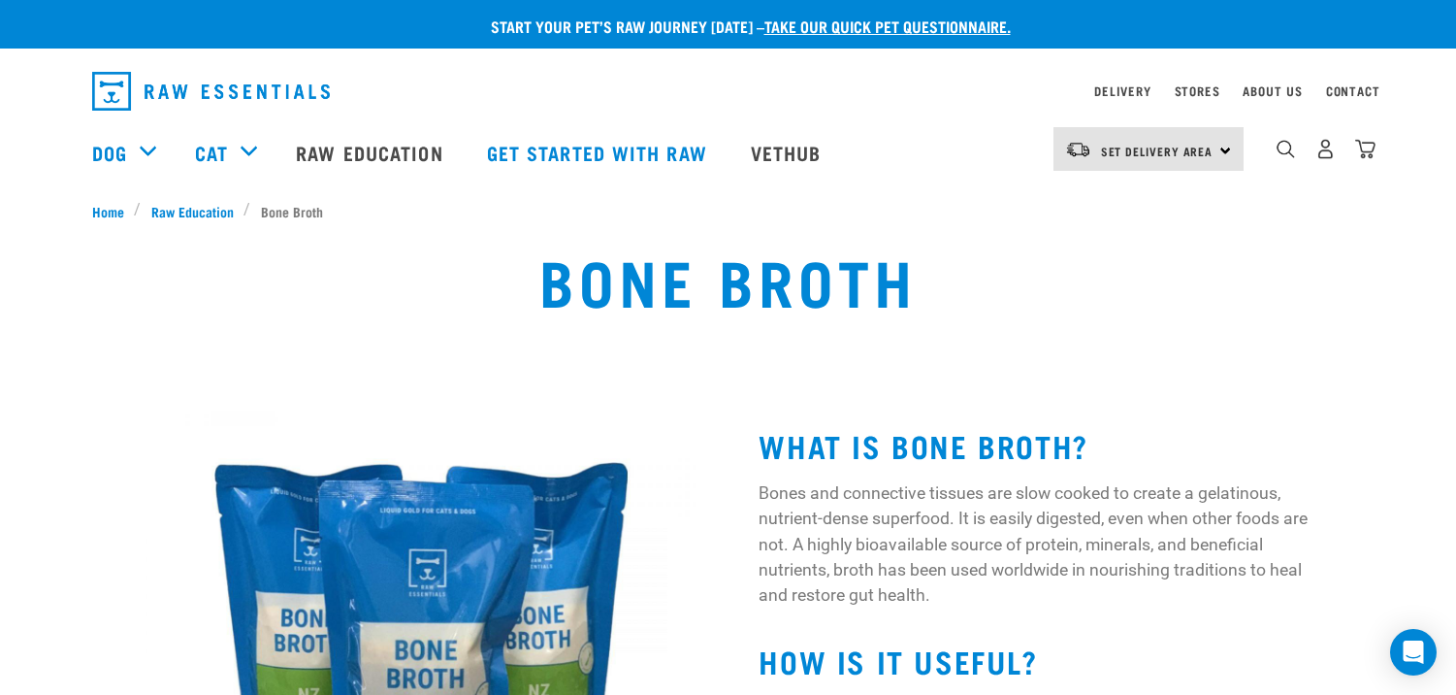  I want to click on a: Home, so click(114, 211).